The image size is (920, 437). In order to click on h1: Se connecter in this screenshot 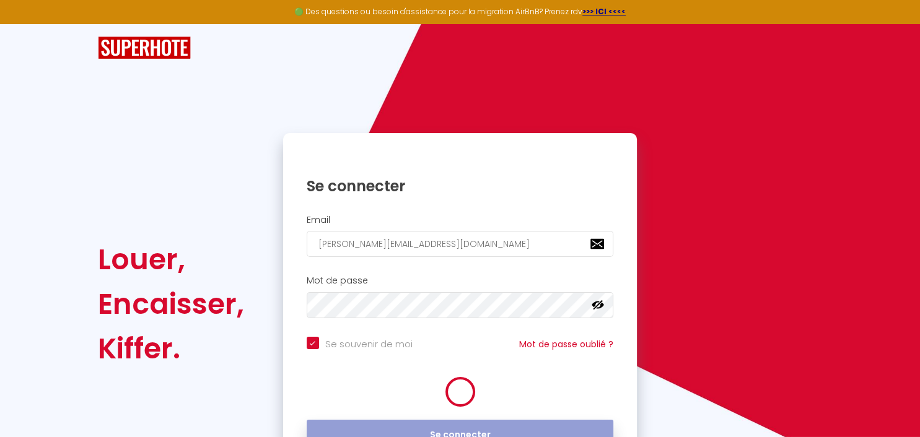, I will do `click(460, 186)`.